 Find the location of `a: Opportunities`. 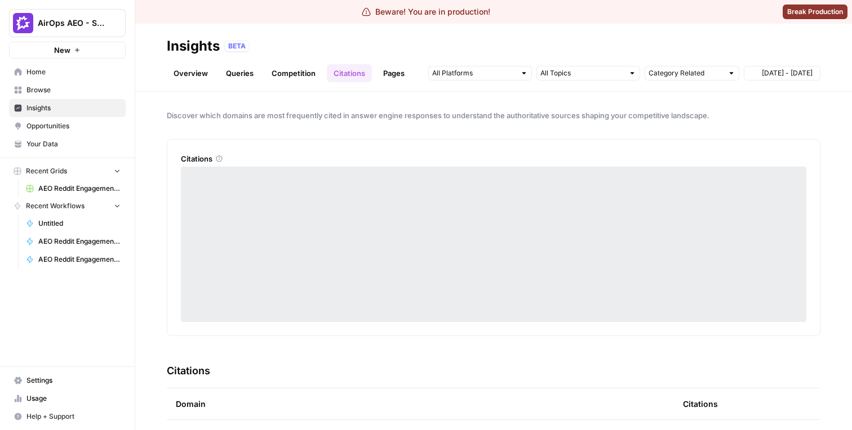

a: Opportunities is located at coordinates (67, 126).